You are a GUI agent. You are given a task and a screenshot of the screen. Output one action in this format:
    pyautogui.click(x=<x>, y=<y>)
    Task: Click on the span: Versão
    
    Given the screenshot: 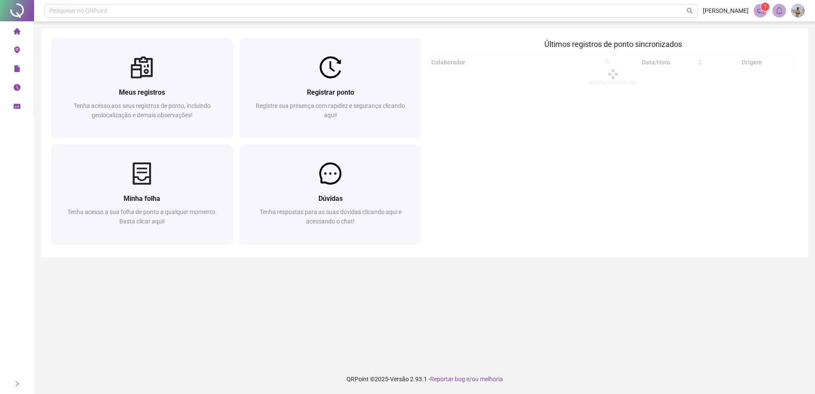 What is the action you would take?
    pyautogui.click(x=399, y=379)
    